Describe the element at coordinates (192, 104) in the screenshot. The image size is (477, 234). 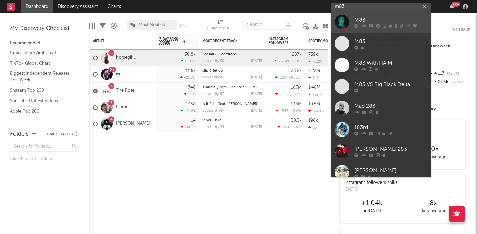
I see `div: 458` at that location.